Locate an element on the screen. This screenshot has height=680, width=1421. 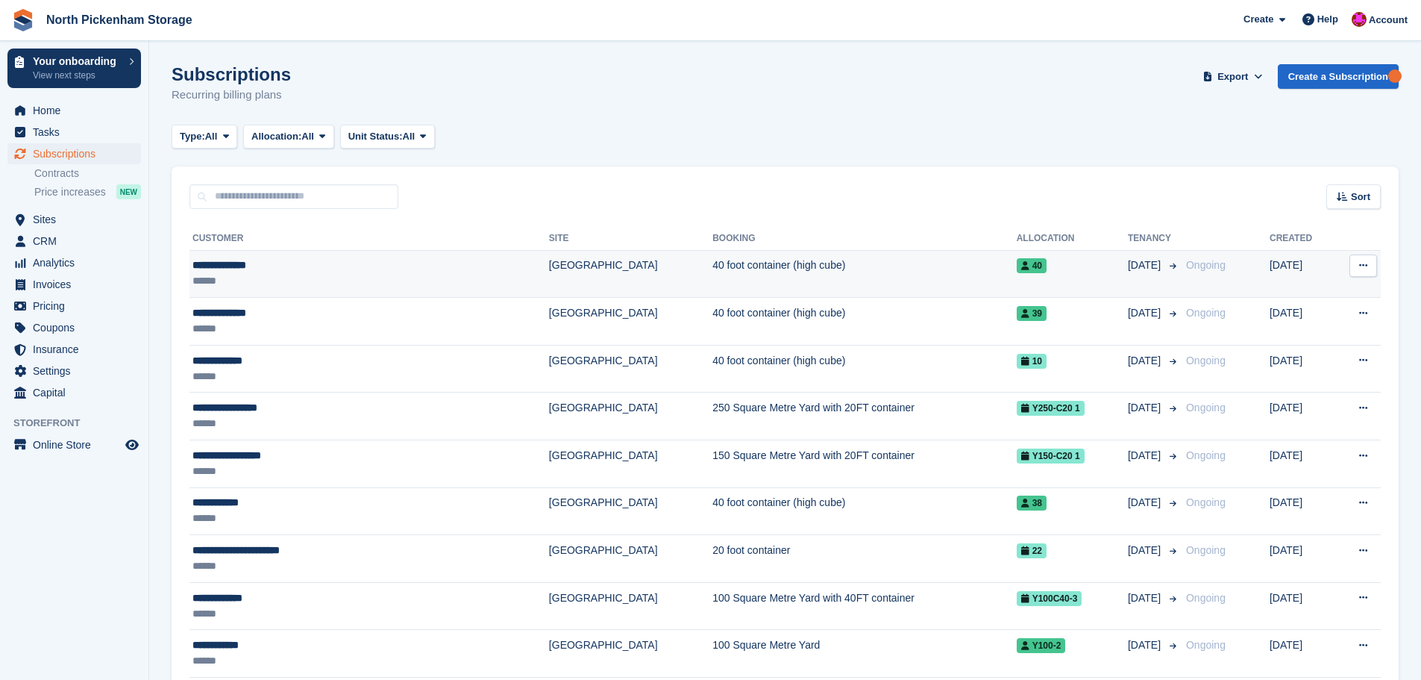
span: Help is located at coordinates (1328, 19).